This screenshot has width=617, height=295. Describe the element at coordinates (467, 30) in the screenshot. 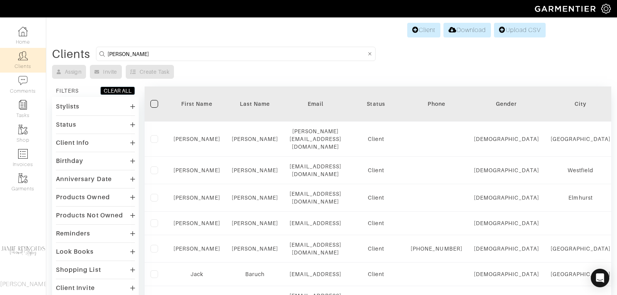

I see `a: Download` at that location.